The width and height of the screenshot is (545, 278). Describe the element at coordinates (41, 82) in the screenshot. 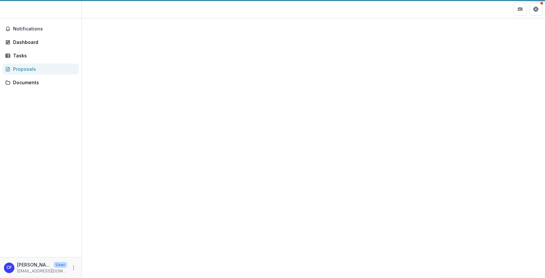

I see `a: Documents` at that location.